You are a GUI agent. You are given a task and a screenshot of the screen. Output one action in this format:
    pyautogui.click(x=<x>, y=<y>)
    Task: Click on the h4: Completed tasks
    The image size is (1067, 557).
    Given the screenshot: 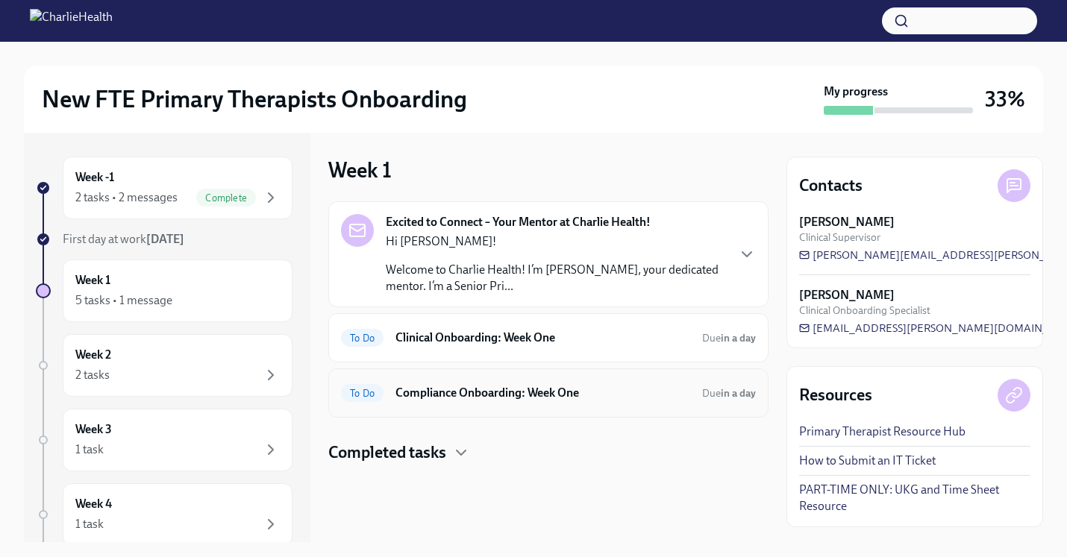 What is the action you would take?
    pyautogui.click(x=387, y=453)
    